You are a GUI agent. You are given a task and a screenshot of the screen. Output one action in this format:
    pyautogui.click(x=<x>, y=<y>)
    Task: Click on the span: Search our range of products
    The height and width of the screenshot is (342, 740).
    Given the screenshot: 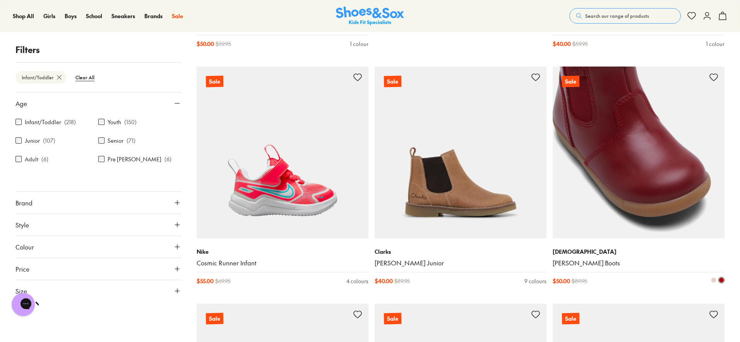 What is the action you would take?
    pyautogui.click(x=617, y=16)
    